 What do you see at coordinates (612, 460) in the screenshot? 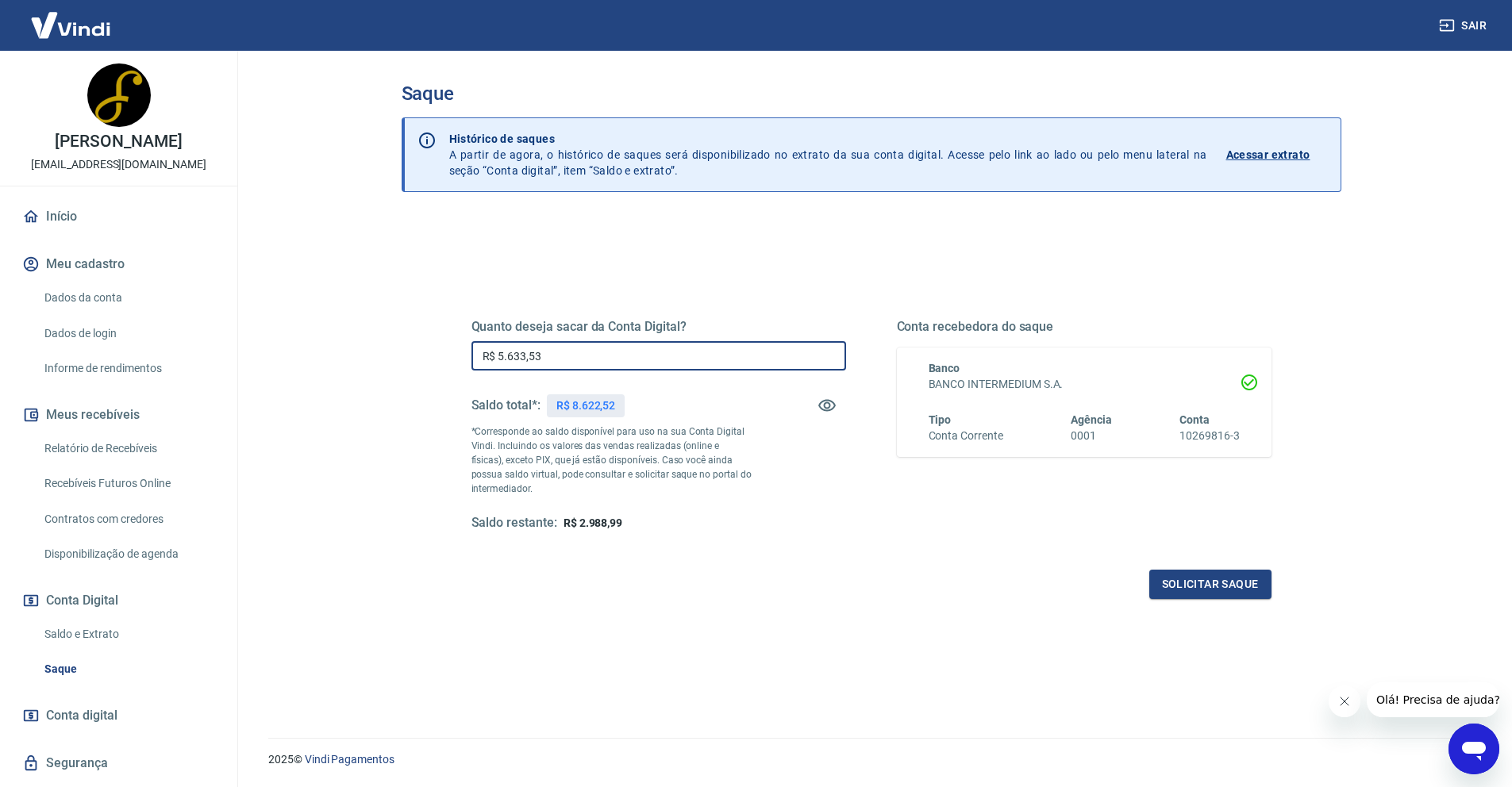
I see `p: *Corresponde ao saldo disponível para uso na sua Conta Digital Vindi. Incluindo os valores das ve...` at bounding box center [612, 460].